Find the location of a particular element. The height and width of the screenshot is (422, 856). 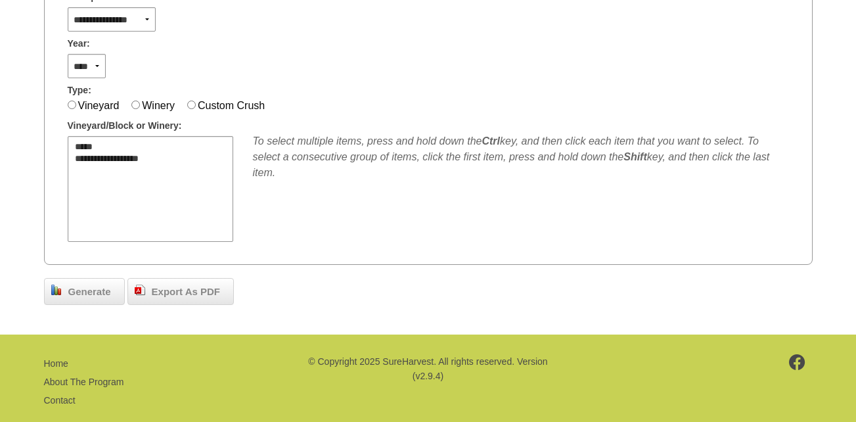

span: Type: is located at coordinates (80, 90).